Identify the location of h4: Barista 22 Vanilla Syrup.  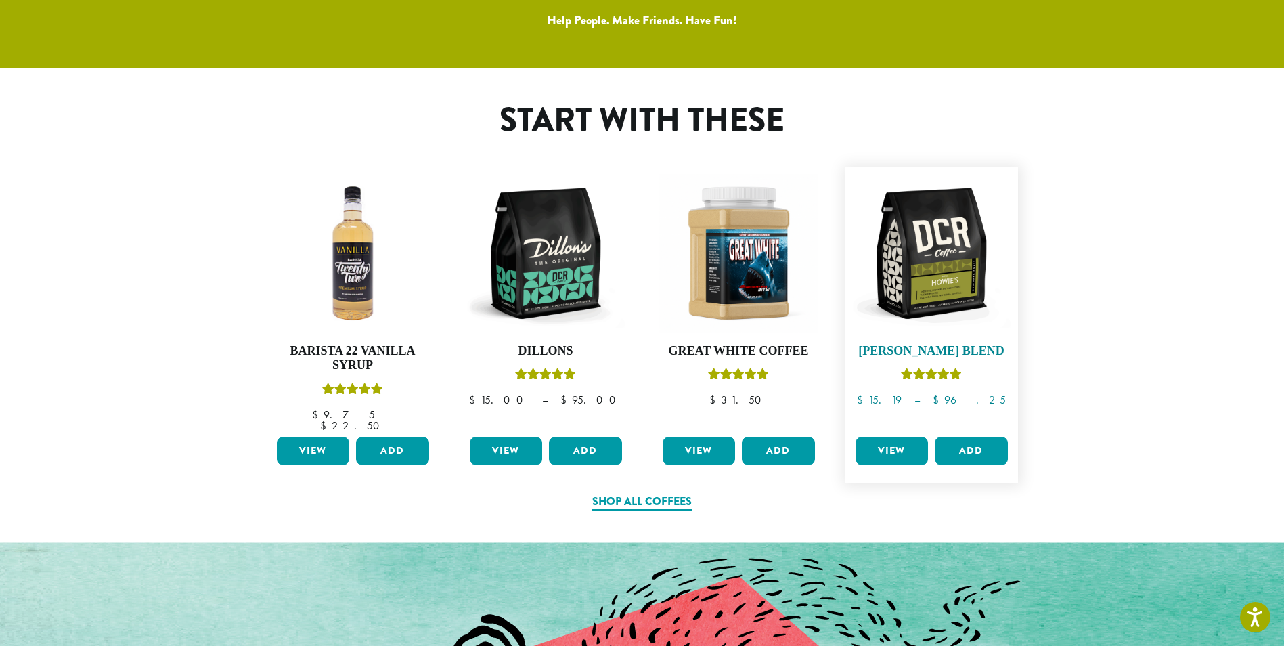
(353, 358).